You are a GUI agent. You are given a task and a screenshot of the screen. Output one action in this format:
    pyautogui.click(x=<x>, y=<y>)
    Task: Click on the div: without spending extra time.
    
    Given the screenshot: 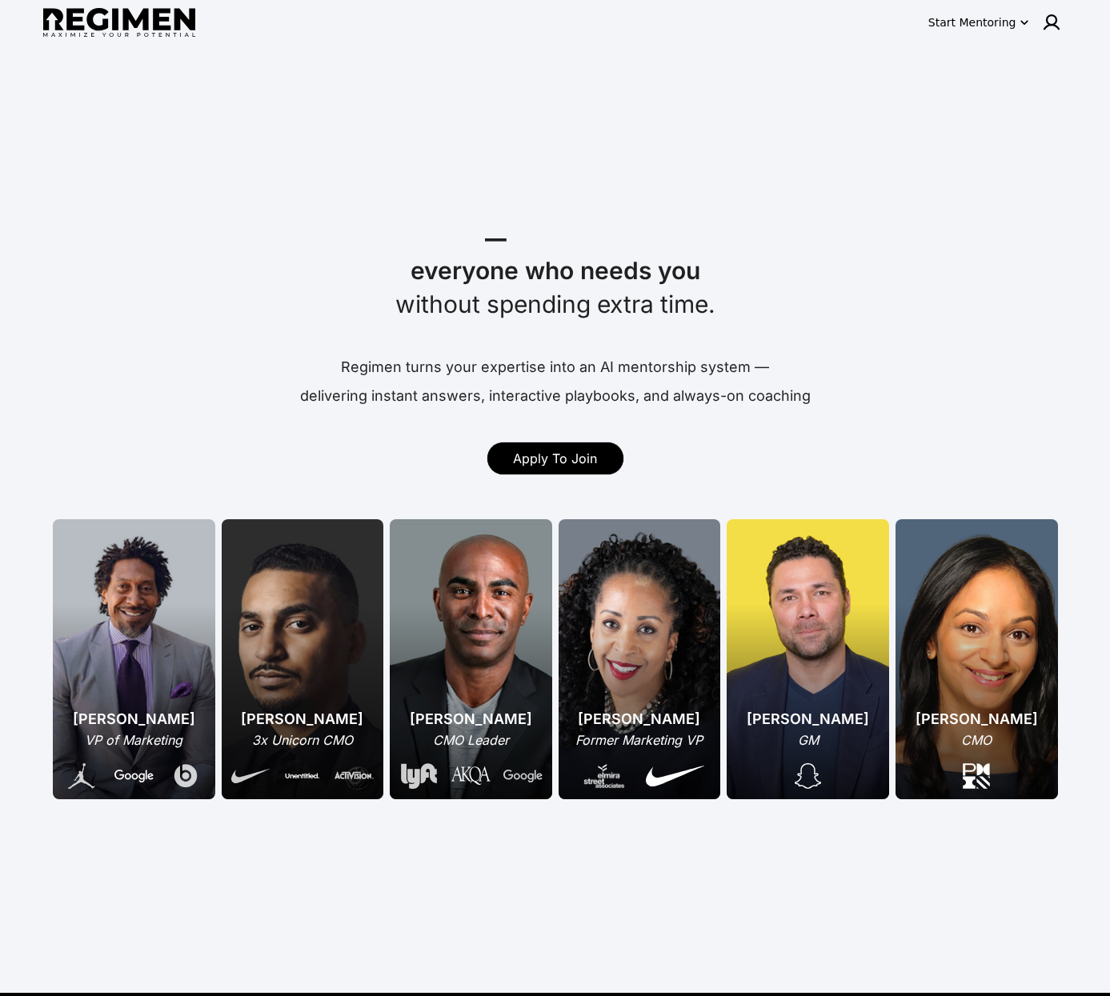 What is the action you would take?
    pyautogui.click(x=555, y=304)
    